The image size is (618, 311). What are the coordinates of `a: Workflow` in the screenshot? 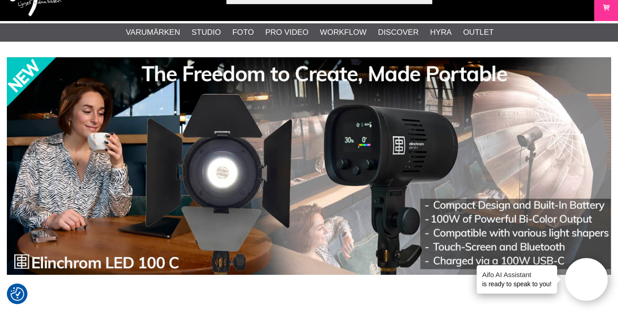 It's located at (343, 32).